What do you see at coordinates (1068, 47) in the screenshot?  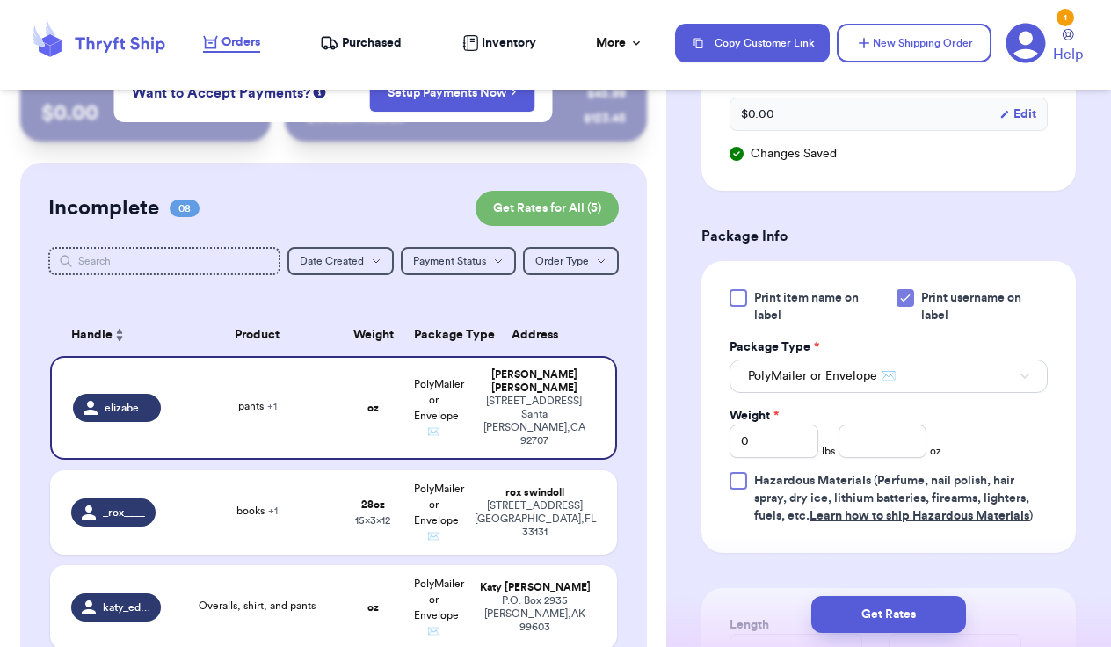 I see `a: Help` at bounding box center [1068, 47].